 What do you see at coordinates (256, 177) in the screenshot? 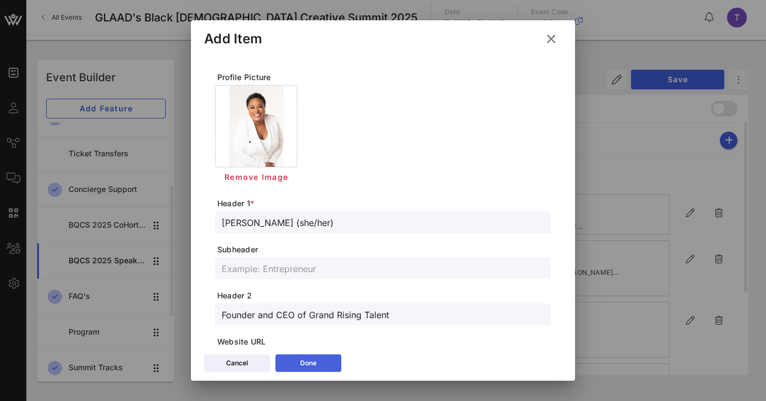
I see `span: Remove Image` at bounding box center [256, 177].